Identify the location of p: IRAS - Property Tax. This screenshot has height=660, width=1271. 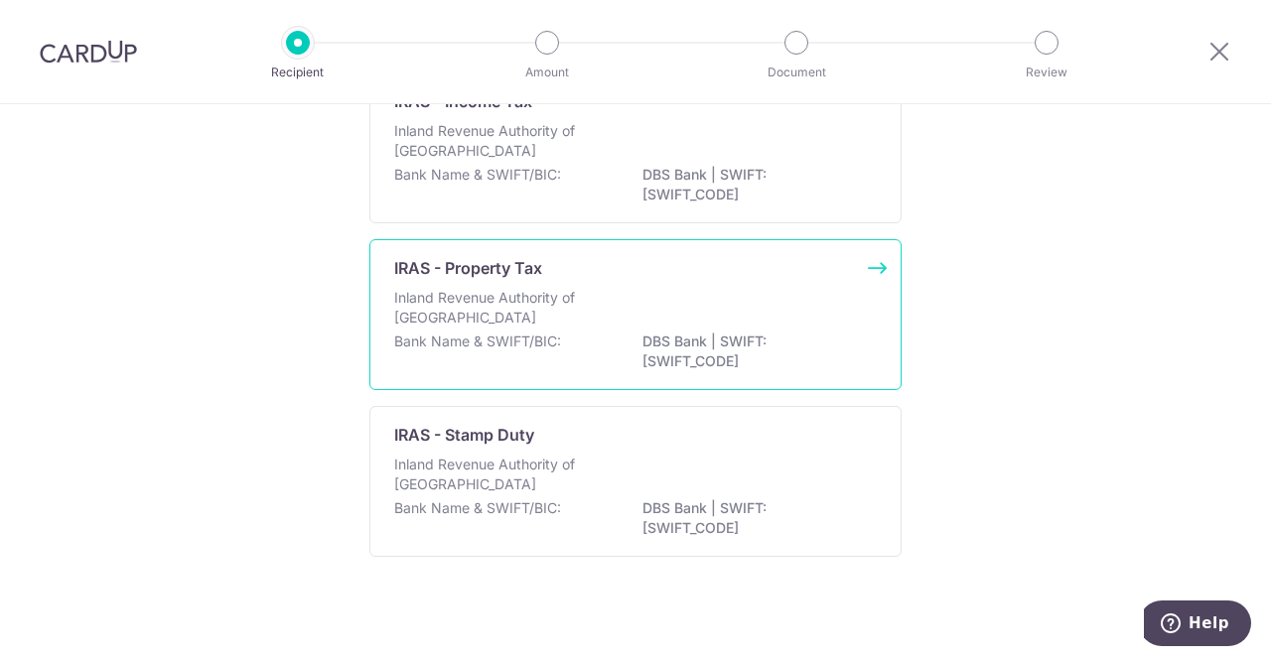
(468, 268).